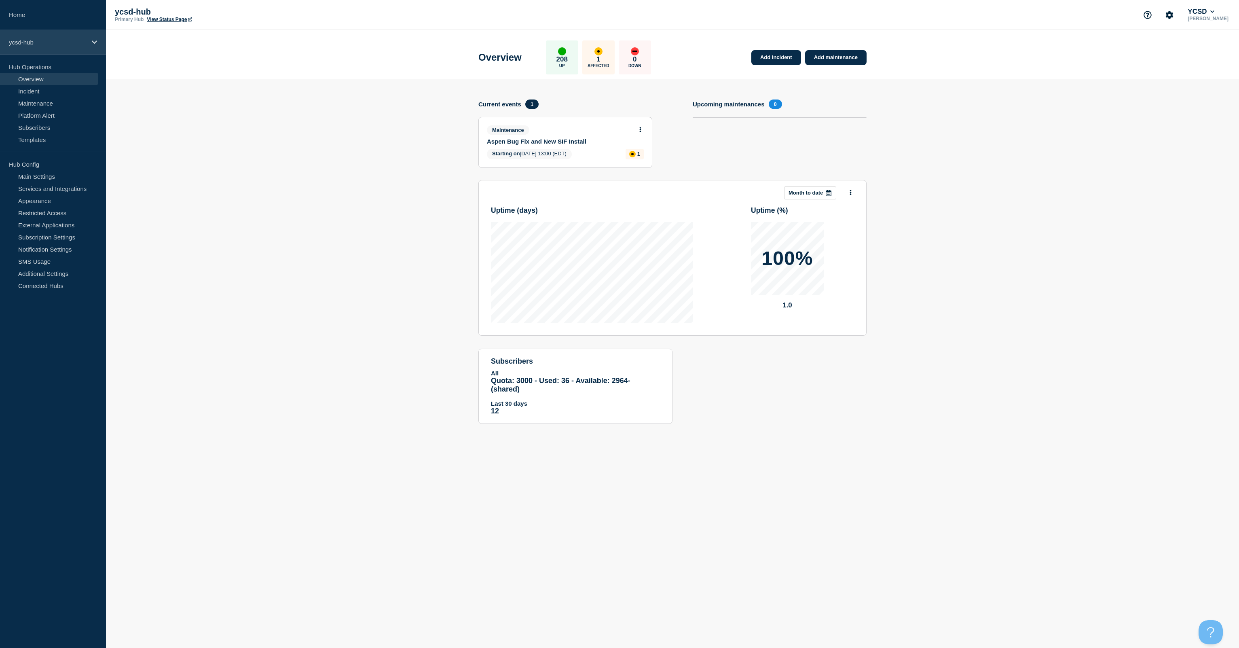 The image size is (1239, 648). Describe the element at coordinates (561, 385) in the screenshot. I see `span: Quota: 3000 - Used: 36 - Available: 2964 - (shared)` at that location.